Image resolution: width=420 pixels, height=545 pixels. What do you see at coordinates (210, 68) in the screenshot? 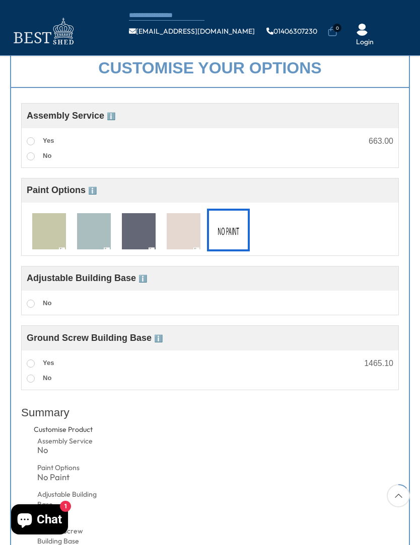
I see `div: Customise your options` at bounding box center [210, 68].